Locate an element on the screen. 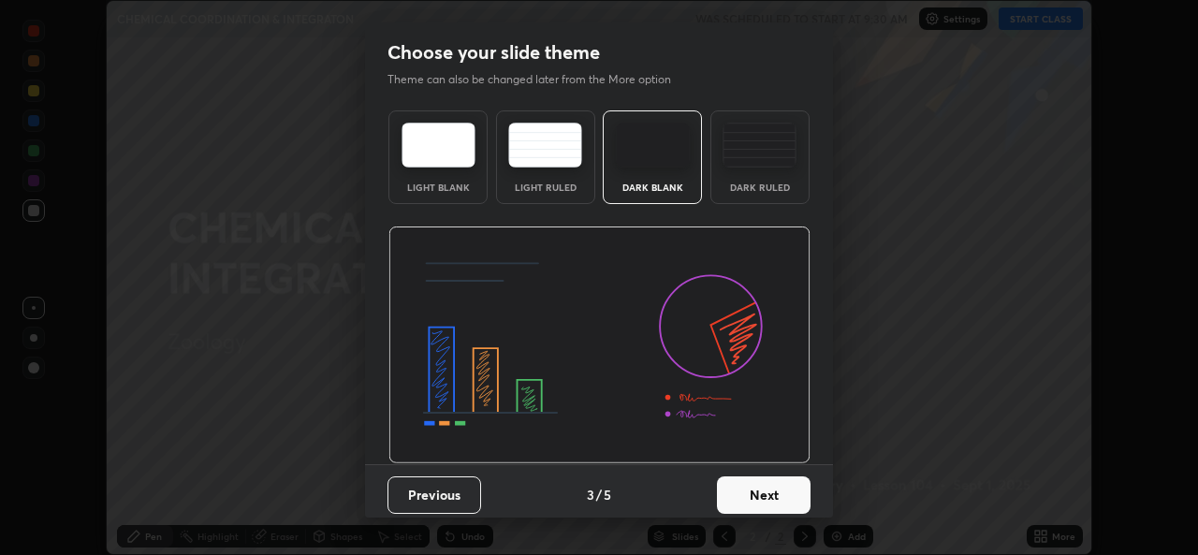 The width and height of the screenshot is (1198, 555). button: Next is located at coordinates (764, 495).